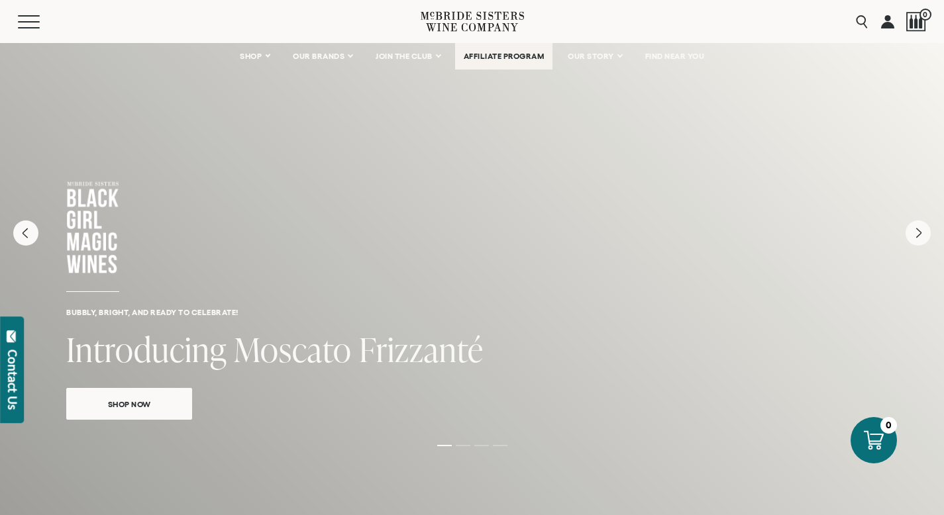 Image resolution: width=944 pixels, height=515 pixels. I want to click on span: Frizzanté, so click(421, 349).